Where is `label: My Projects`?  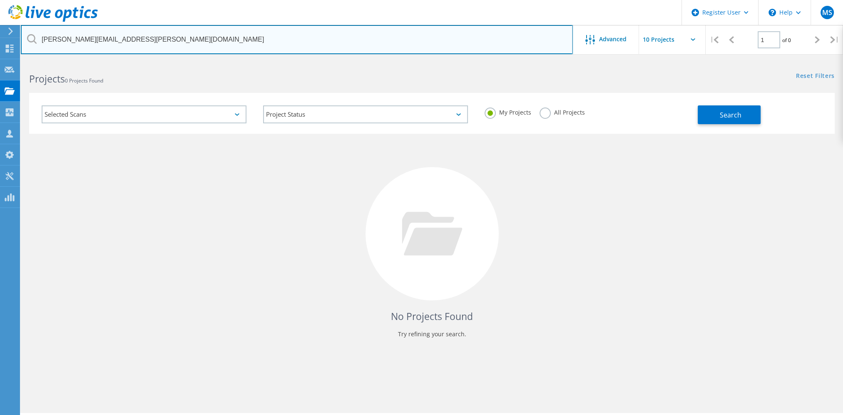
label: My Projects is located at coordinates (508, 111).